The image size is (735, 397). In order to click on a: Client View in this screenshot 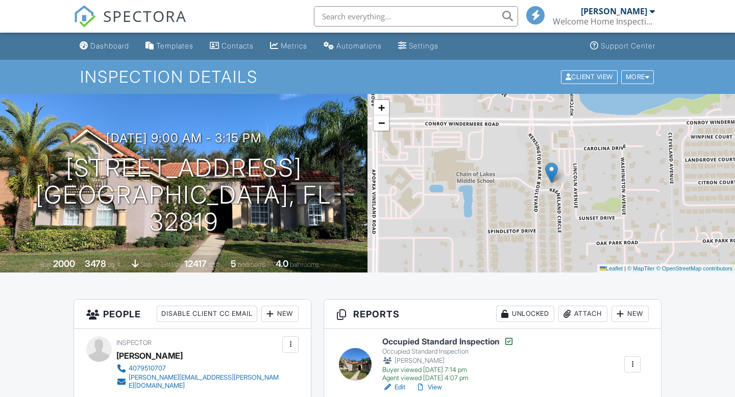, I will do `click(590, 76)`.